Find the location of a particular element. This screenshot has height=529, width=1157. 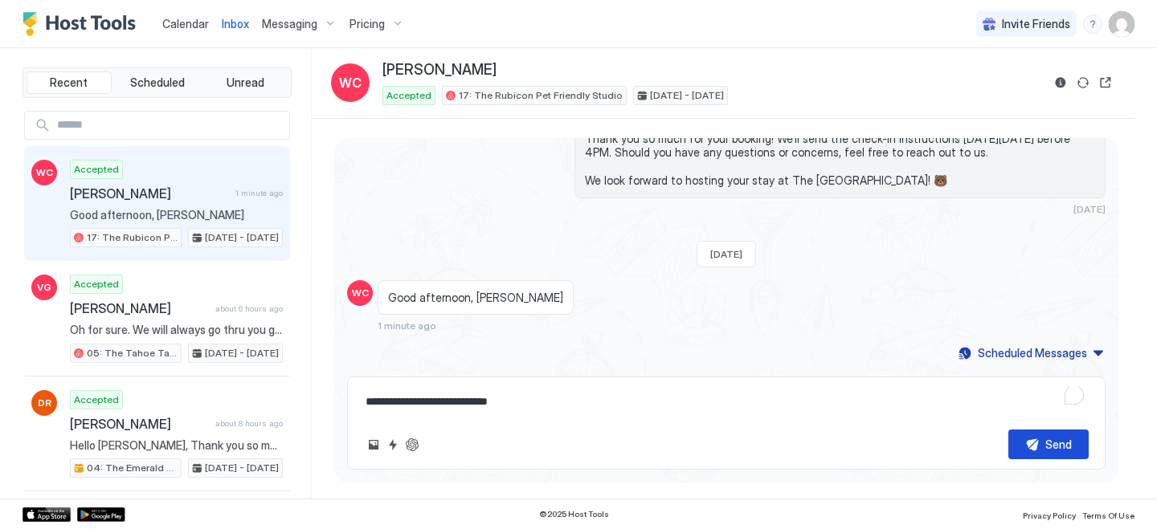

span: Pricing is located at coordinates (367, 24).